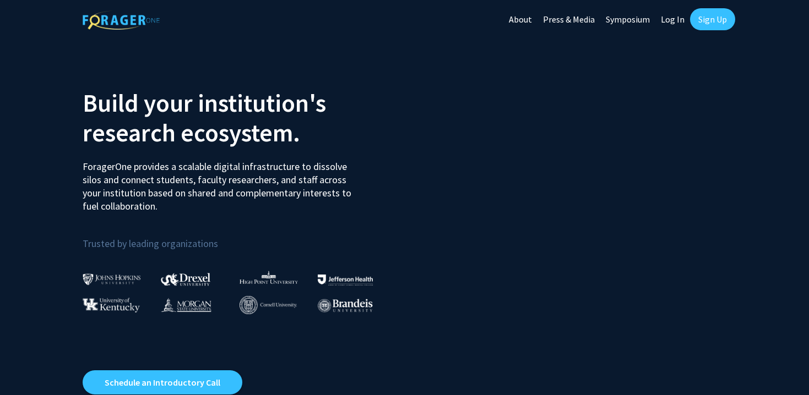  Describe the element at coordinates (162, 383) in the screenshot. I see `a: Opens in a new tab` at that location.